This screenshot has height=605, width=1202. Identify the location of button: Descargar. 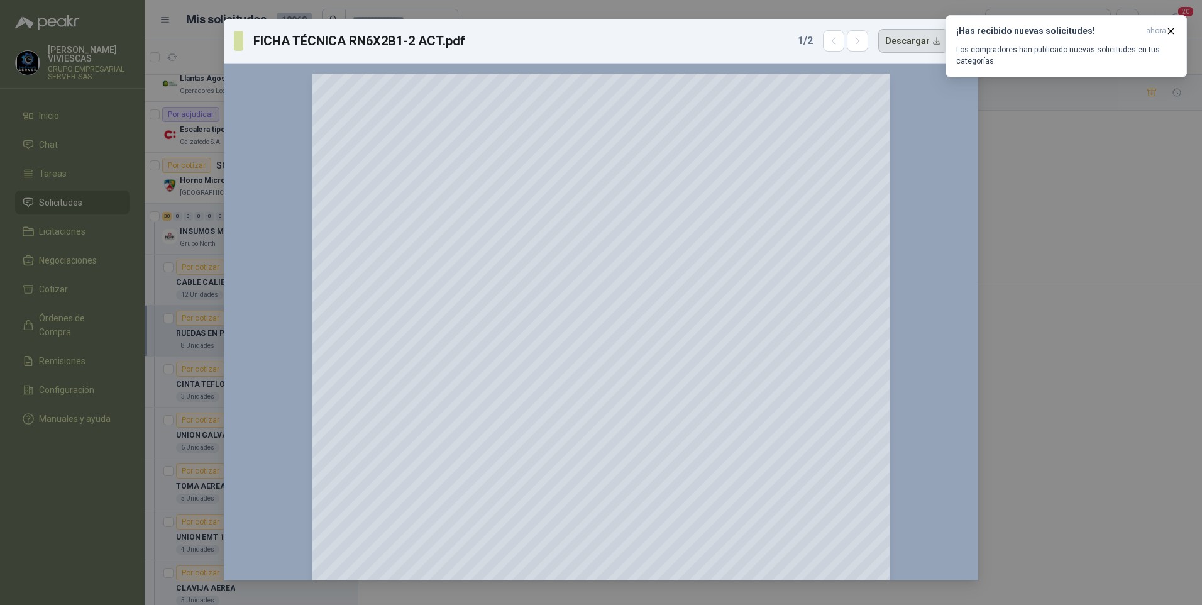
(913, 41).